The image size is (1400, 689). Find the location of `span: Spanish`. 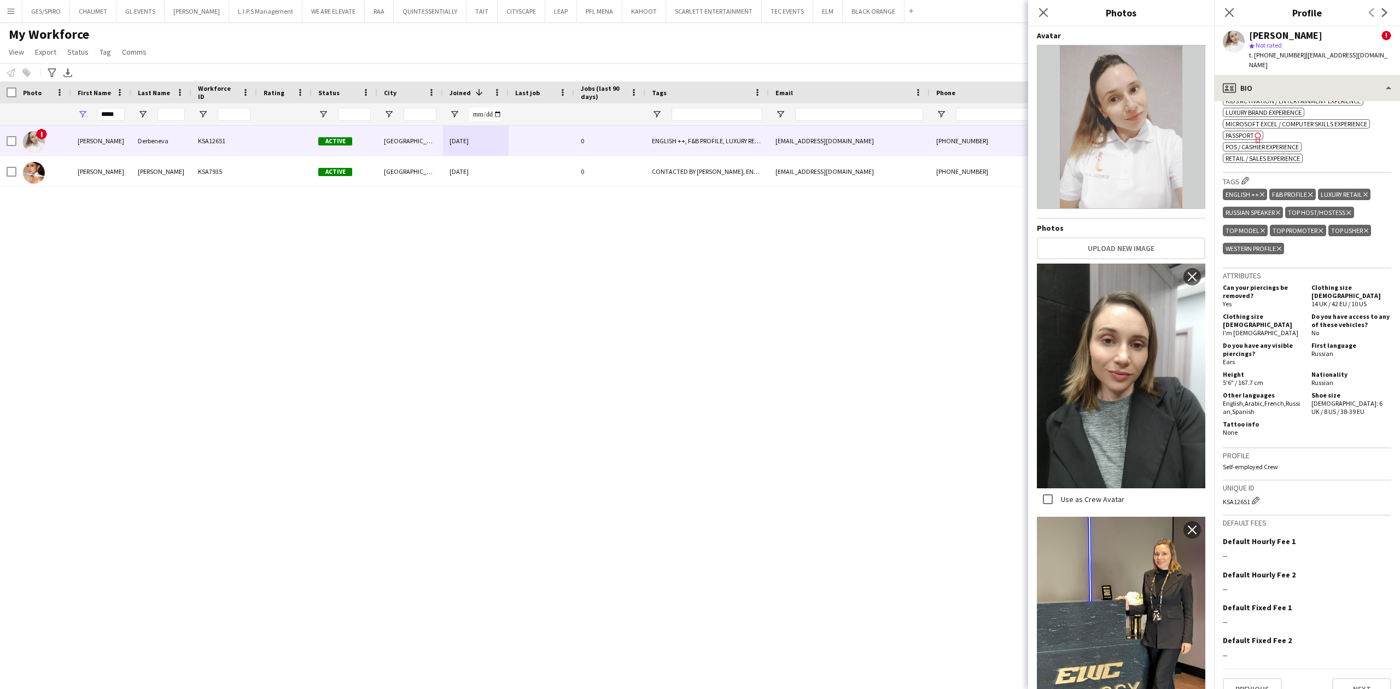

span: Spanish is located at coordinates (1243, 411).